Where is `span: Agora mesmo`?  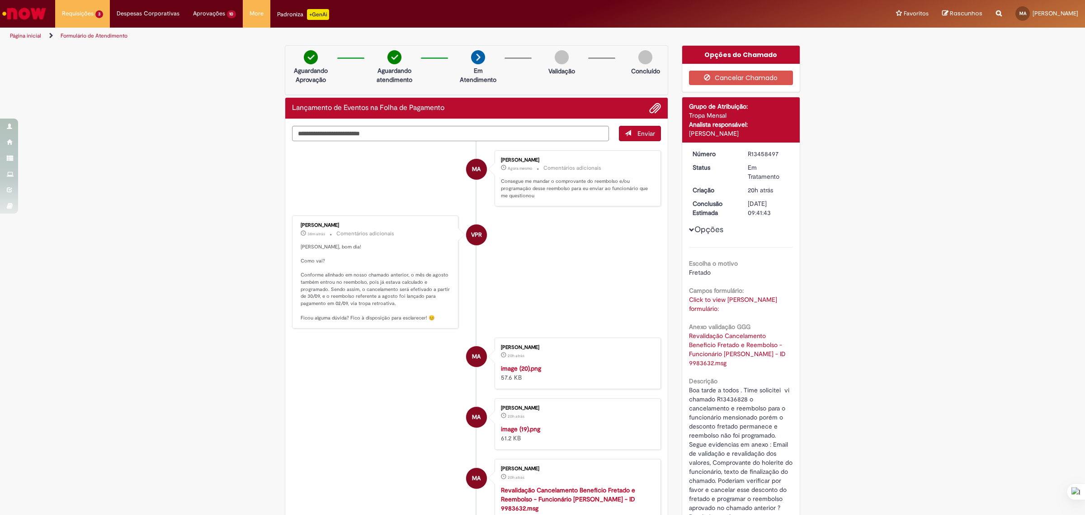 span: Agora mesmo is located at coordinates (520, 168).